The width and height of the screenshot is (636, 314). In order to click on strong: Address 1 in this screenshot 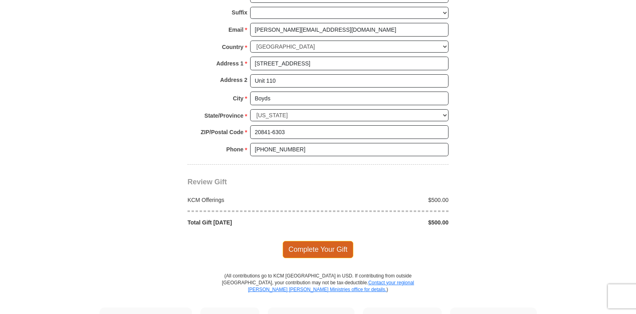, I will do `click(230, 63)`.